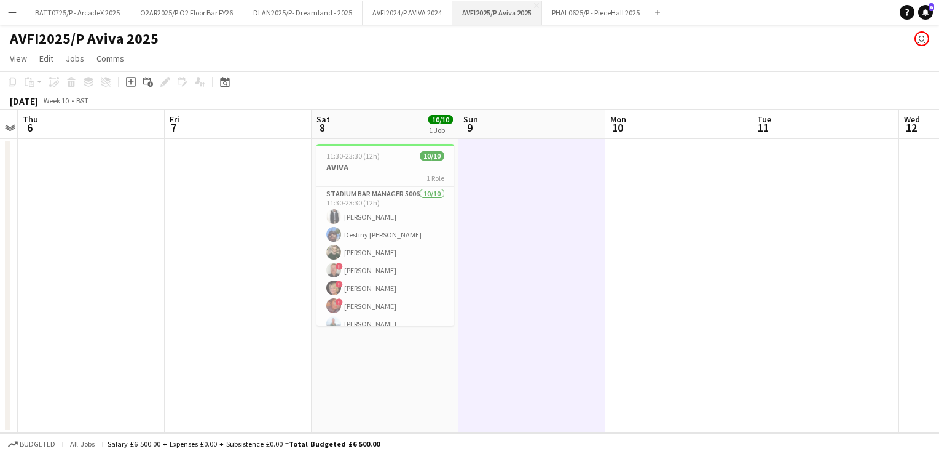  What do you see at coordinates (243, 443) in the screenshot?
I see `div: Salary £6 500.00 + Expenses £0.00 + Subsistence £0.00 =` at bounding box center [243, 443].